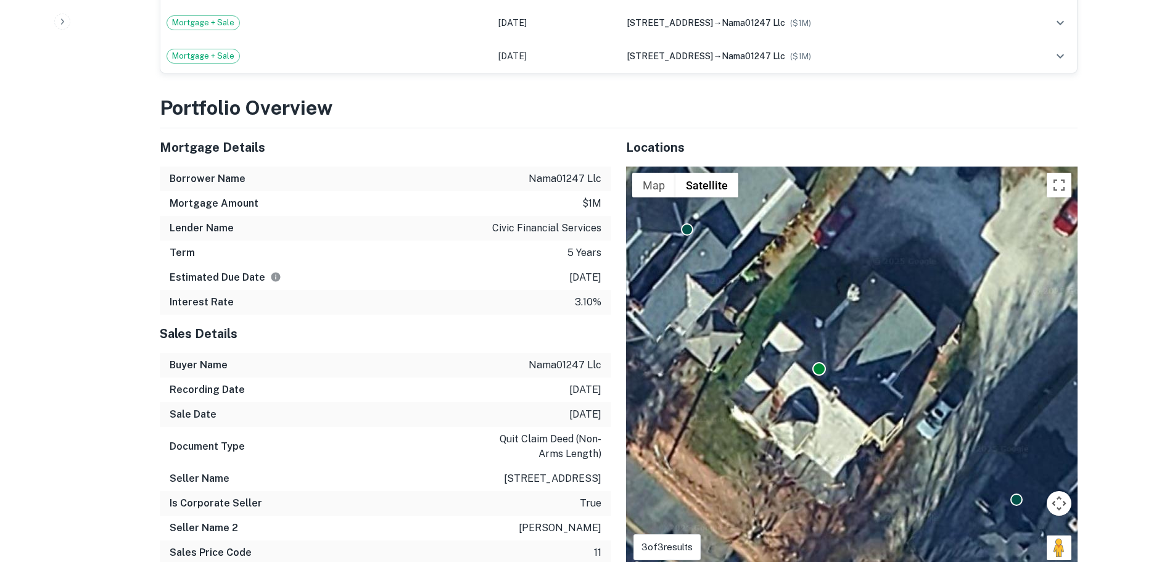 The height and width of the screenshot is (562, 1175). What do you see at coordinates (193, 414) in the screenshot?
I see `h6: Sale Date` at bounding box center [193, 414].